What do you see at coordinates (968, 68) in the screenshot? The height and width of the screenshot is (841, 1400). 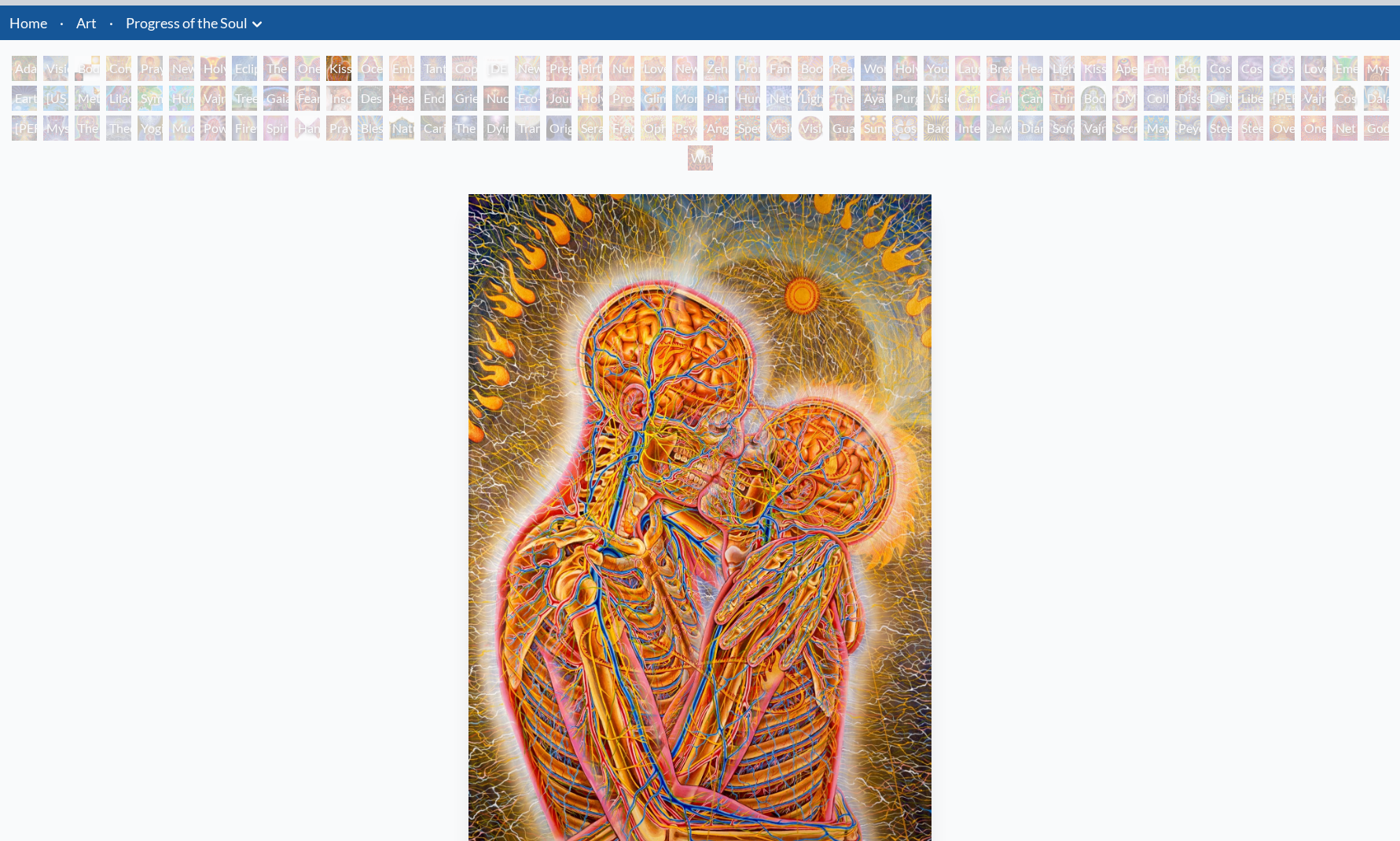 I see `div: Laughing Man` at bounding box center [968, 68].